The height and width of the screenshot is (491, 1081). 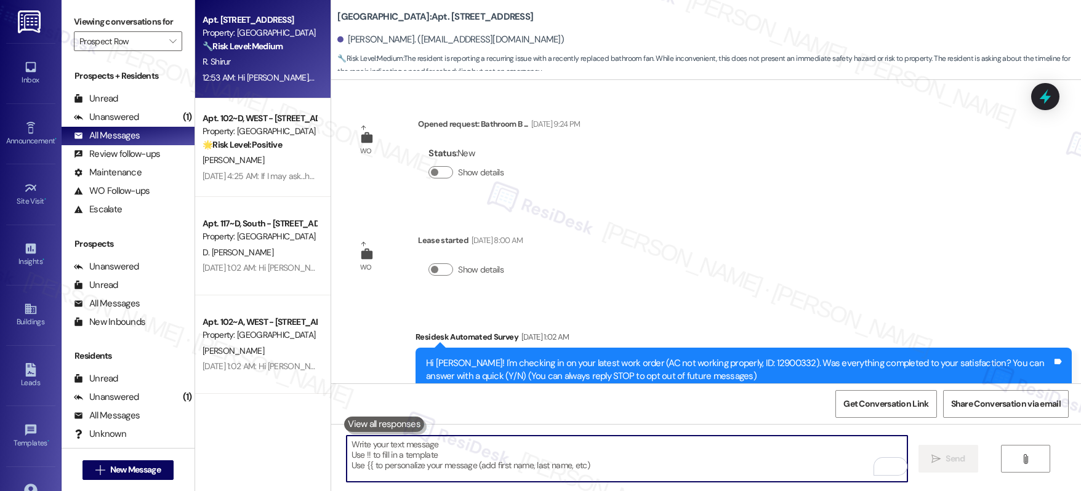 I want to click on div: Escalate, so click(x=98, y=209).